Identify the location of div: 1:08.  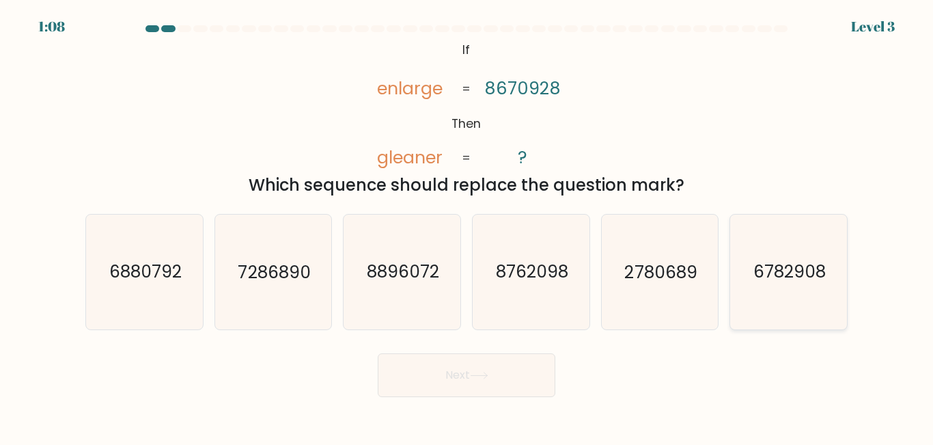
(51, 27).